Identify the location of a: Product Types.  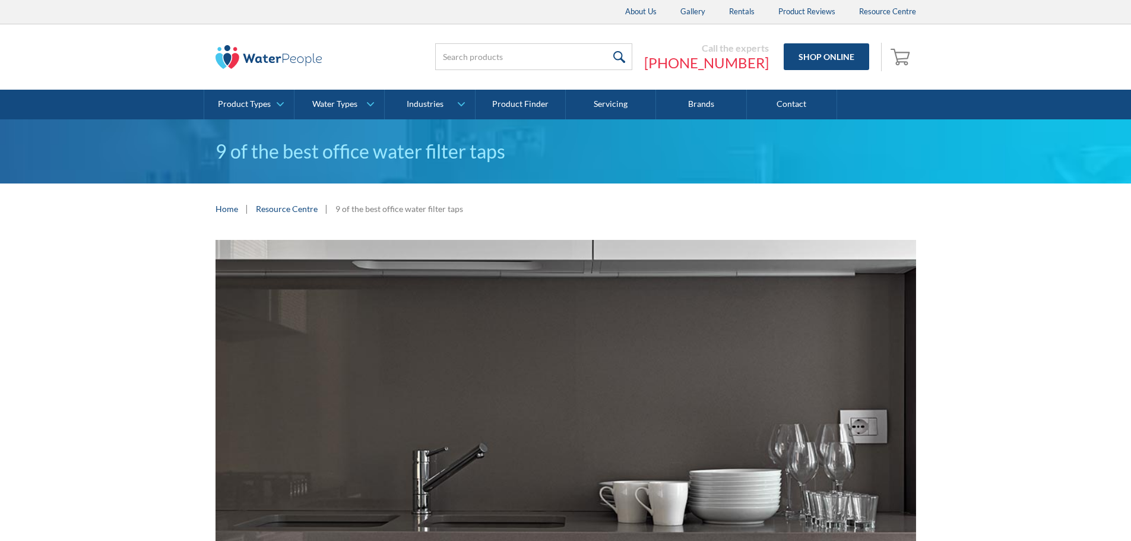
(249, 104).